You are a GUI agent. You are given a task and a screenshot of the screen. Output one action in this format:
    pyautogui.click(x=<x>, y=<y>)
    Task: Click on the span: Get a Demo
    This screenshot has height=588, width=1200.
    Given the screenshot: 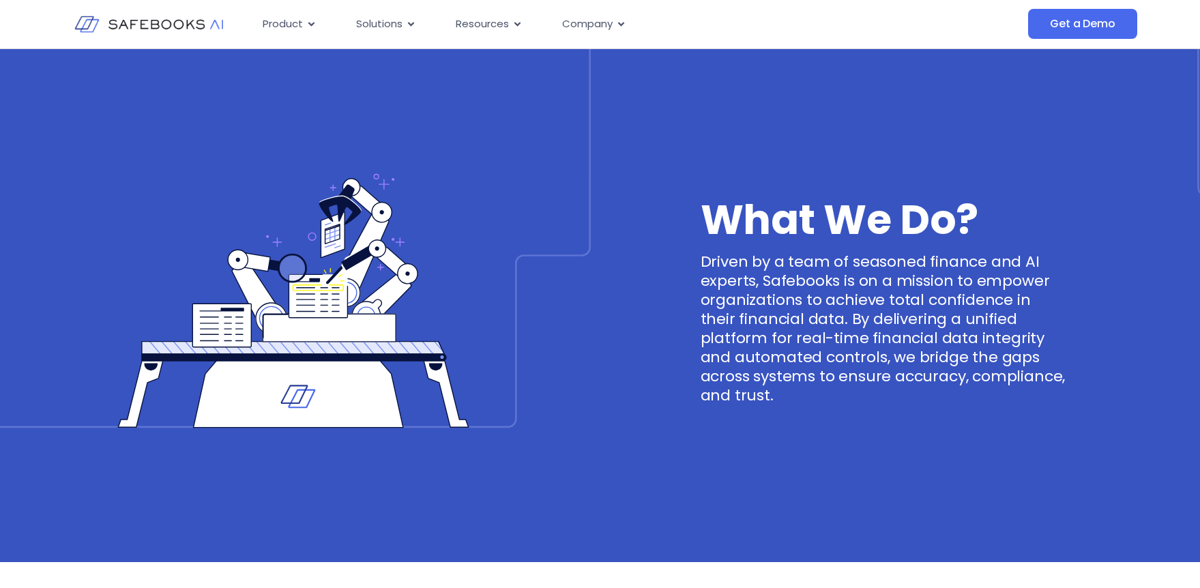 What is the action you would take?
    pyautogui.click(x=1082, y=24)
    